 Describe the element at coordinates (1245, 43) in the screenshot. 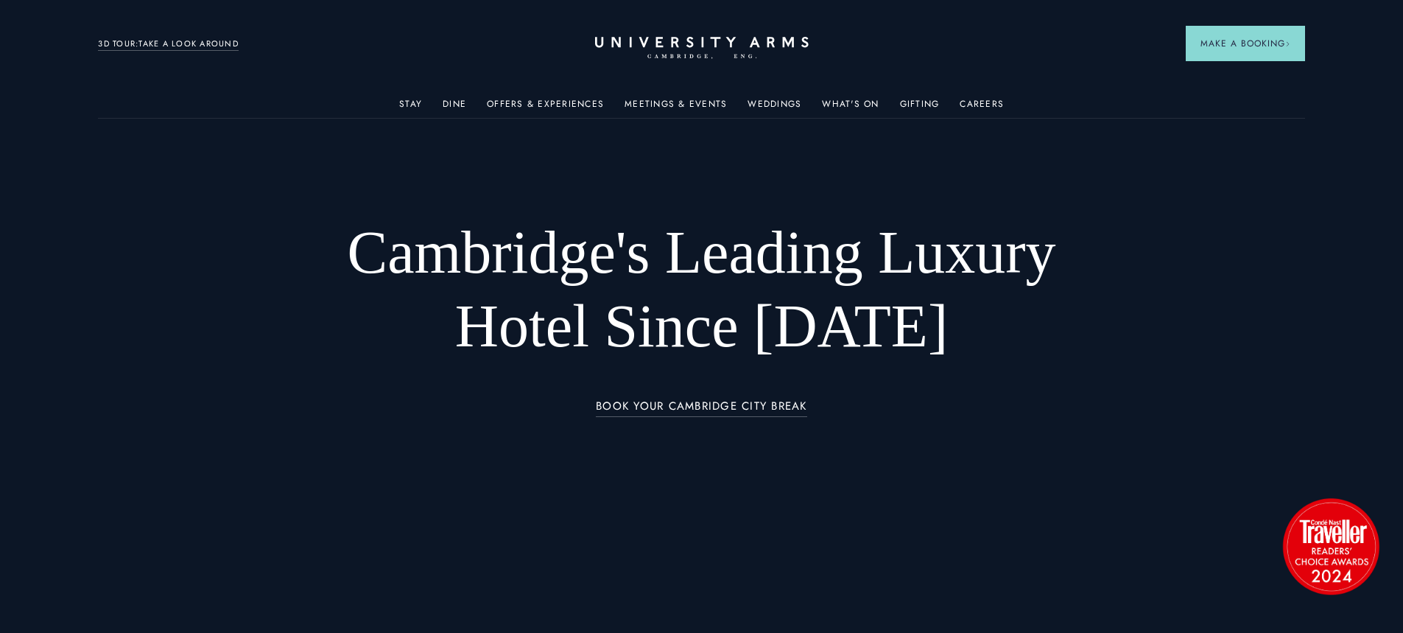

I see `button: Make a BookingArrow icon` at that location.